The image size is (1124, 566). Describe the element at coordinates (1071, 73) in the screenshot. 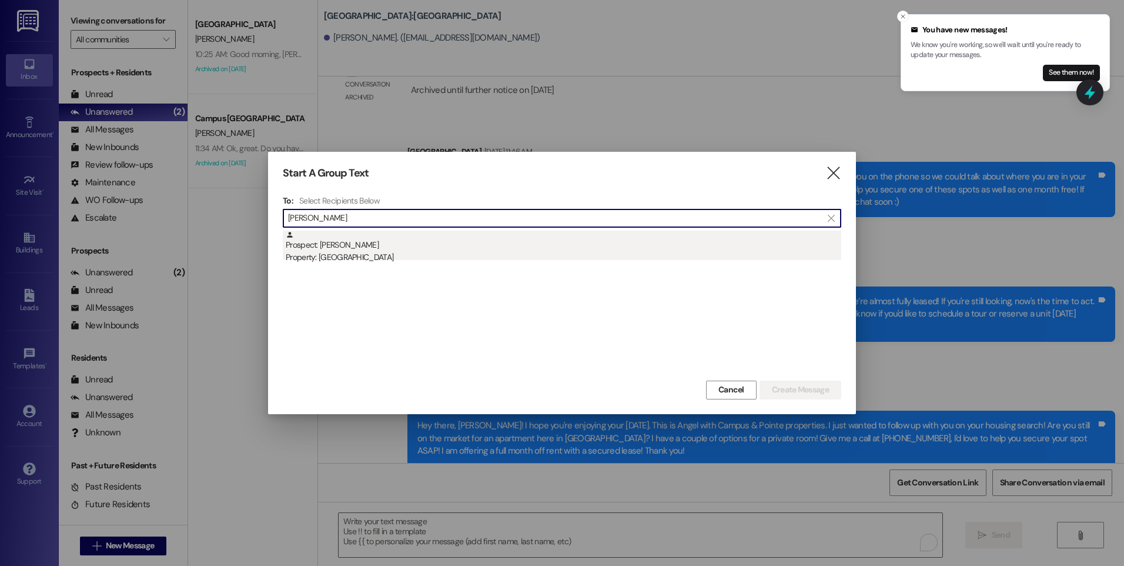

I see `button: See them now!` at that location.